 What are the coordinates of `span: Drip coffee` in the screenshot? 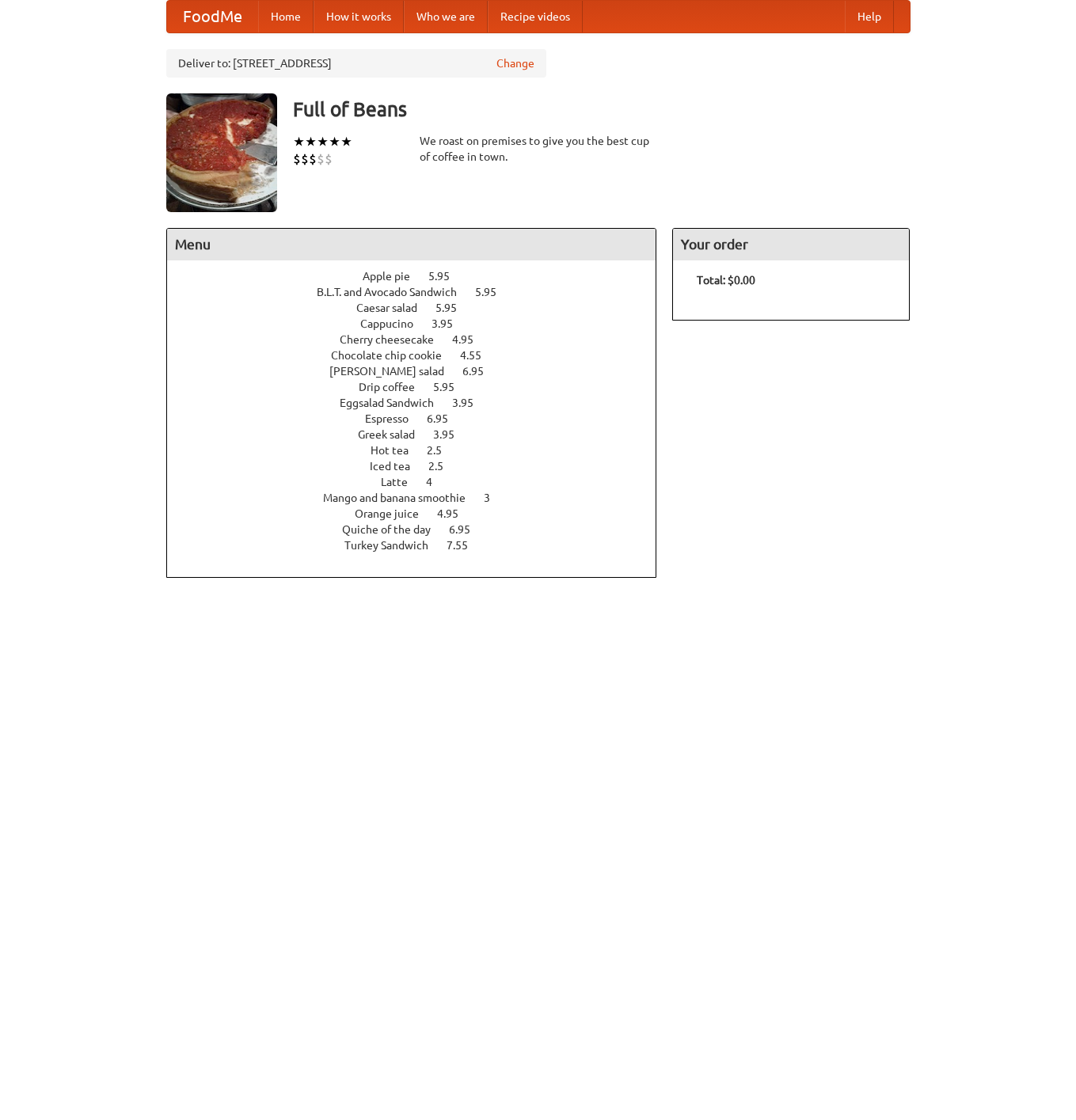 It's located at (395, 388).